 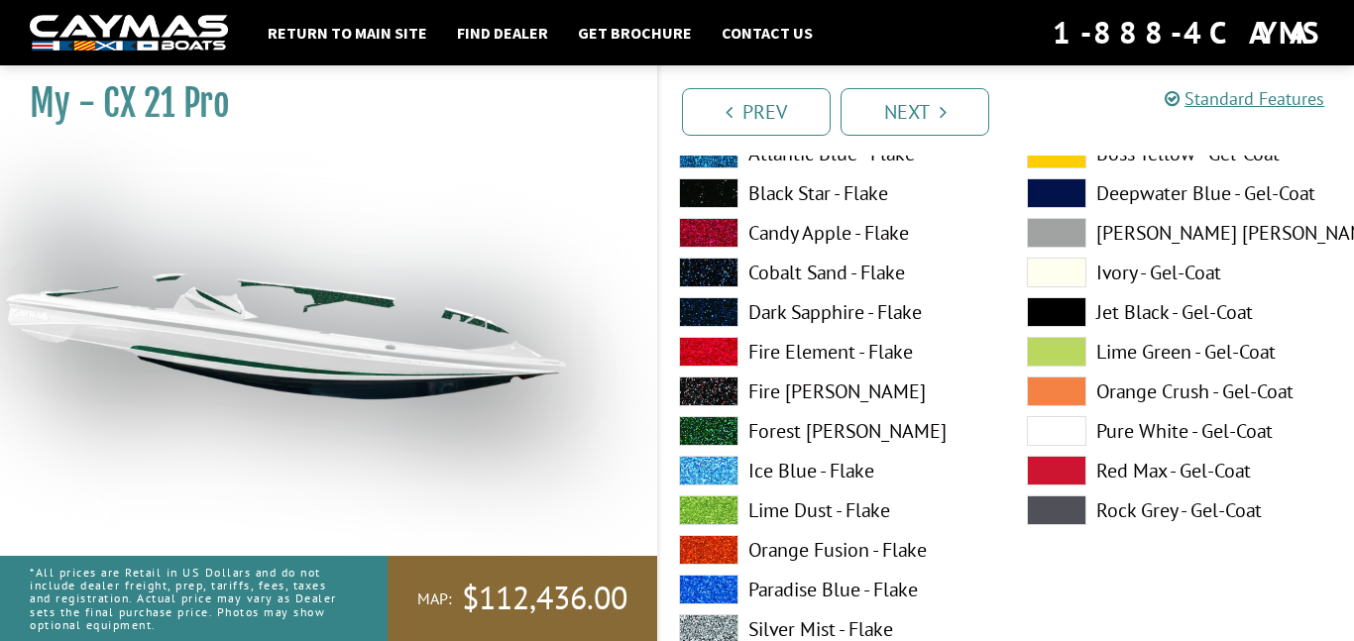 I want to click on label: Dark Sapphire - Flake, so click(x=832, y=312).